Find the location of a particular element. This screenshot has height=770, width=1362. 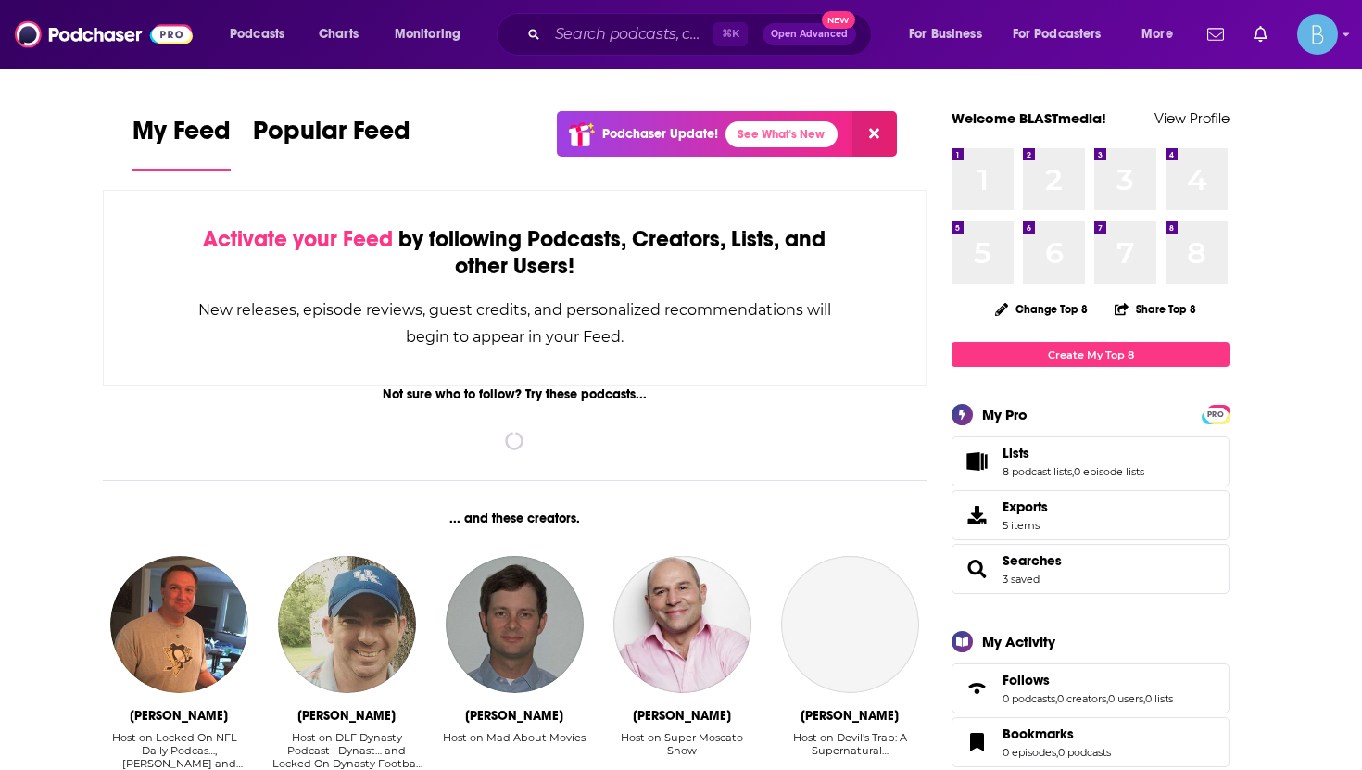

a: 0 users is located at coordinates (1126, 699).